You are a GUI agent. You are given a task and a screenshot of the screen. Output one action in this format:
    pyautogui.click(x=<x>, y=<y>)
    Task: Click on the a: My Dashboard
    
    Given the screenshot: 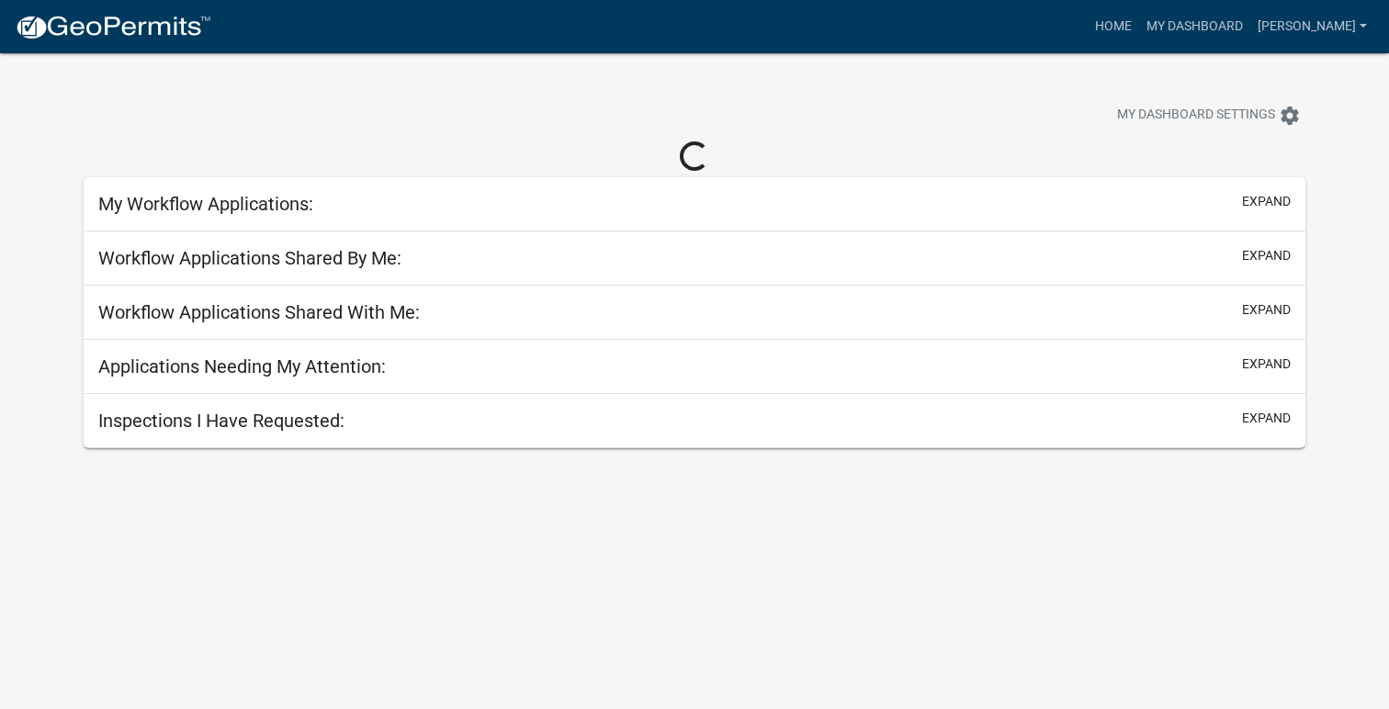 What is the action you would take?
    pyautogui.click(x=1194, y=27)
    